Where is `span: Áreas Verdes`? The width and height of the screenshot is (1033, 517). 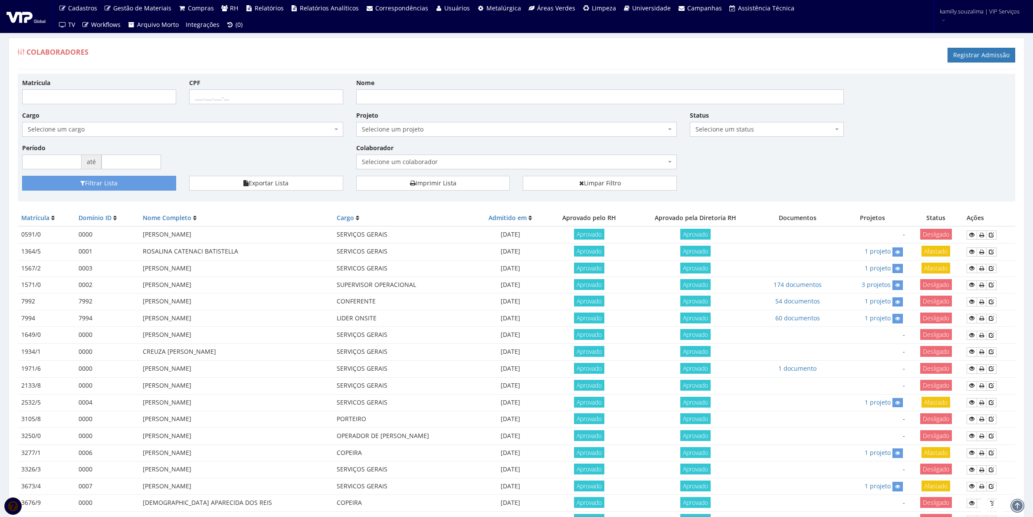
span: Áreas Verdes is located at coordinates (556, 8).